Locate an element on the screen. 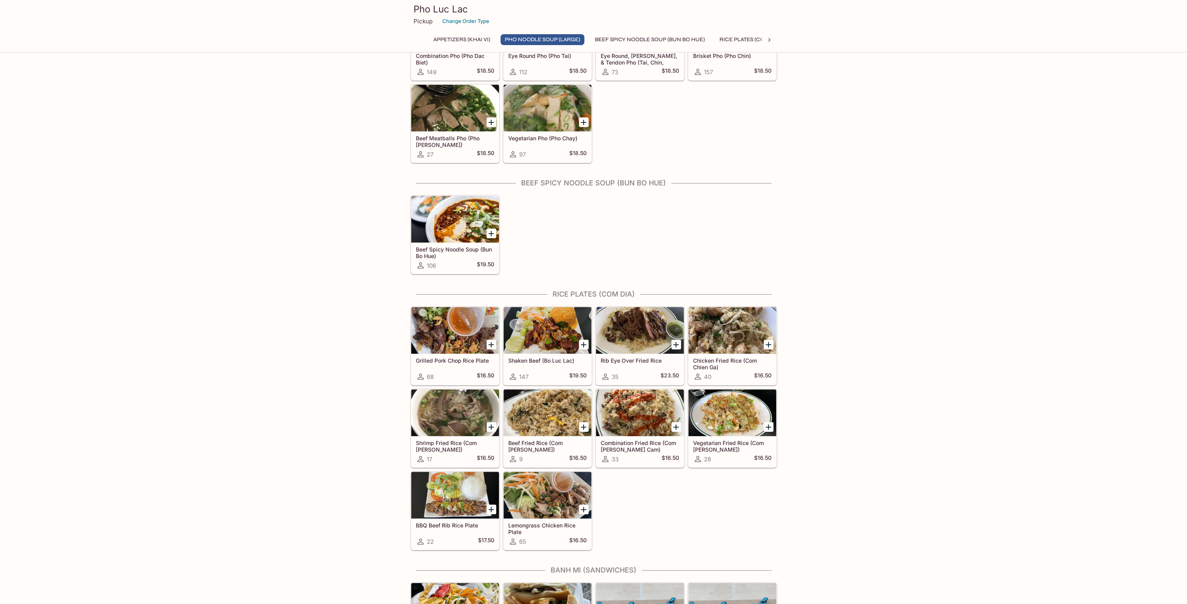  span: 17 is located at coordinates (430, 459).